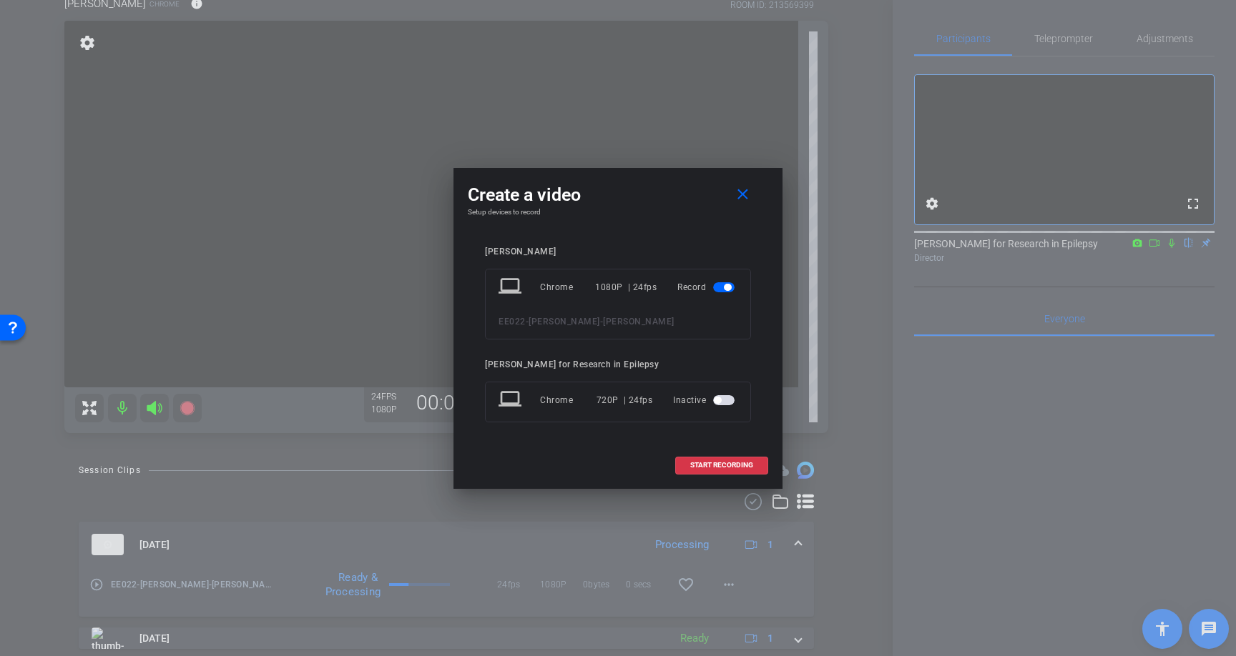 This screenshot has width=1236, height=656. What do you see at coordinates (705, 400) in the screenshot?
I see `div: Inactive` at bounding box center [705, 400].